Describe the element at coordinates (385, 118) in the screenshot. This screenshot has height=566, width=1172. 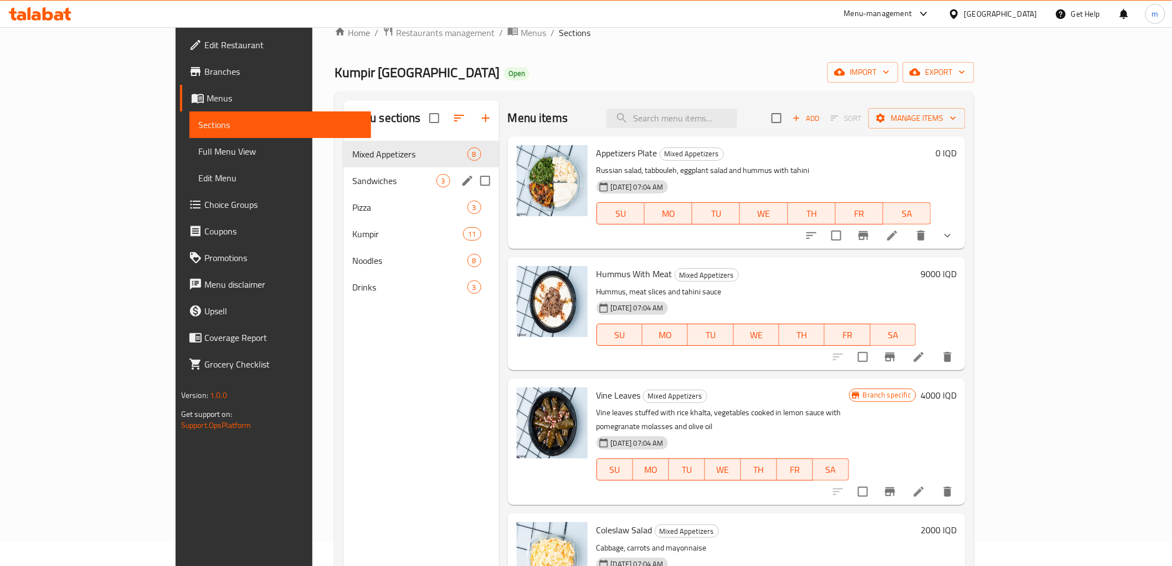
I see `h2: Menu sections` at that location.